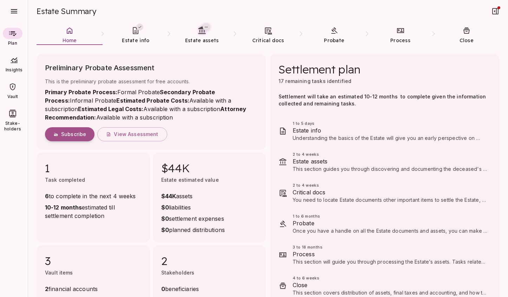 This screenshot has width=508, height=297. What do you see at coordinates (390, 123) in the screenshot?
I see `span: 1 to 5 days` at bounding box center [390, 123].